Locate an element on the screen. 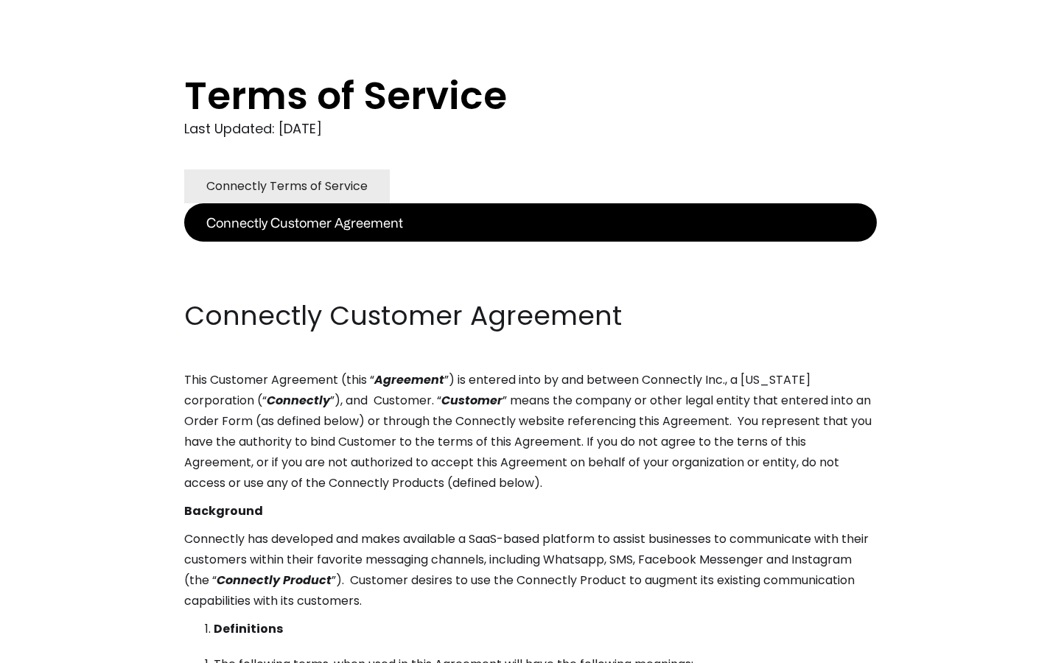 Image resolution: width=1061 pixels, height=663 pixels. div: Connectly Customer Agreement is located at coordinates (304, 222).